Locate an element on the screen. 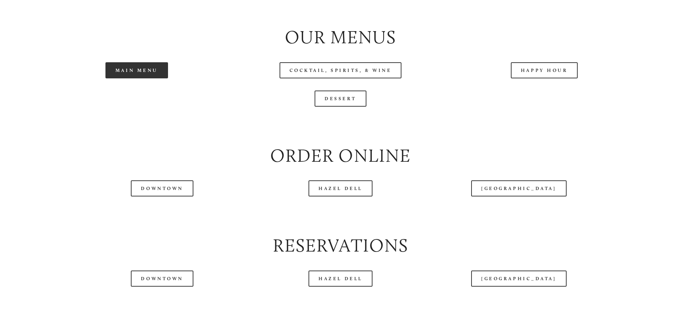 Image resolution: width=681 pixels, height=326 pixels. a: Dessert is located at coordinates (341, 98).